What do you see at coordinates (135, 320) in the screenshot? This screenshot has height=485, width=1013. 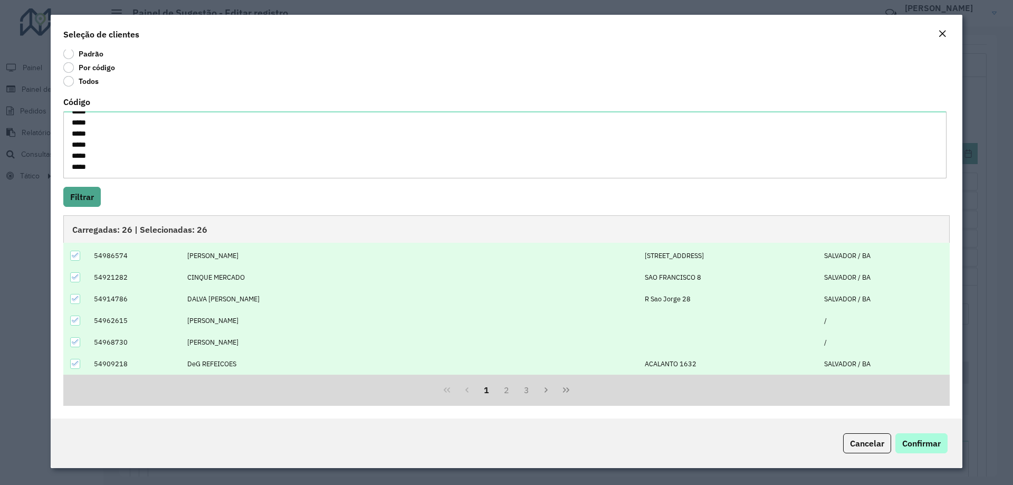 I see `td: 54962615` at bounding box center [135, 320].